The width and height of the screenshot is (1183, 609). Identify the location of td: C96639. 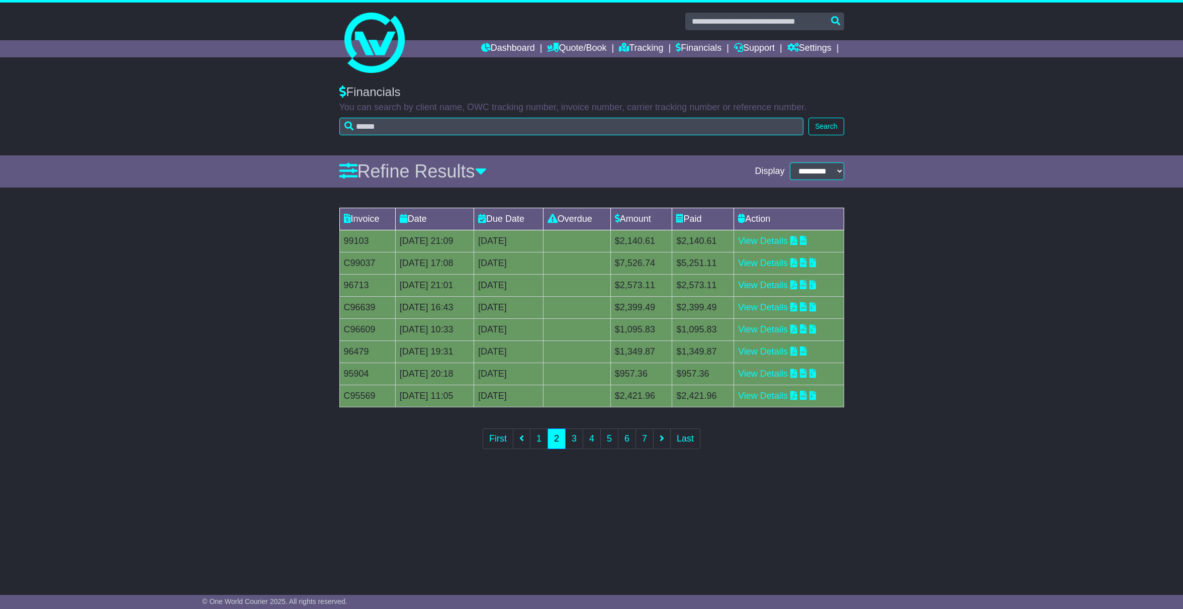
(367, 307).